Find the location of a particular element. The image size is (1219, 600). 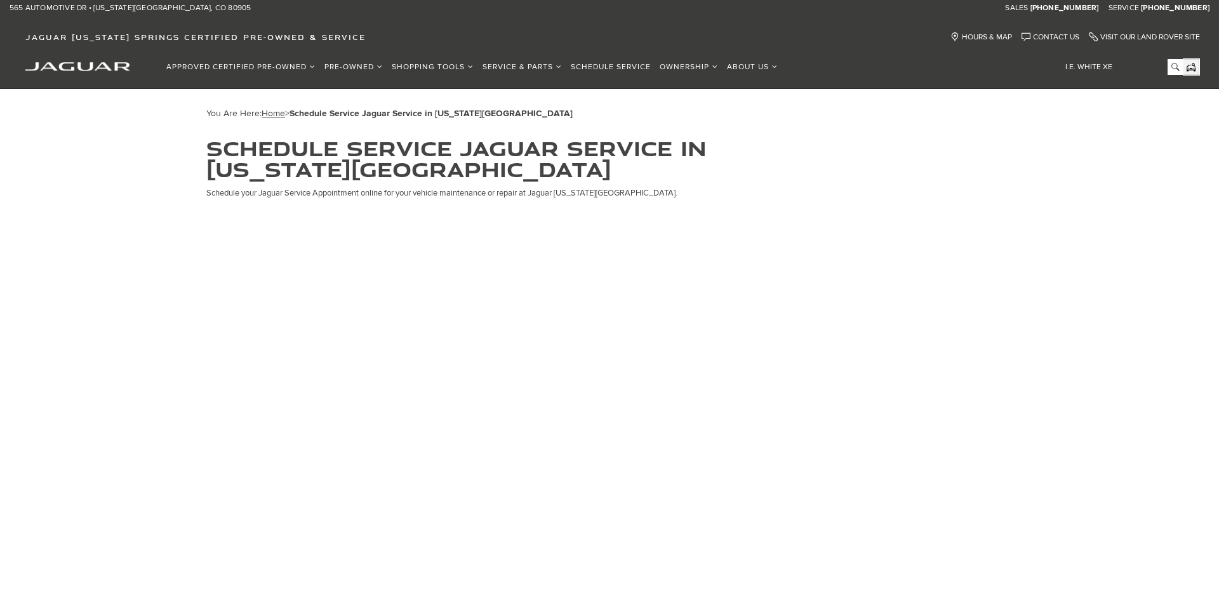

img: Jaguar is located at coordinates (77, 67).